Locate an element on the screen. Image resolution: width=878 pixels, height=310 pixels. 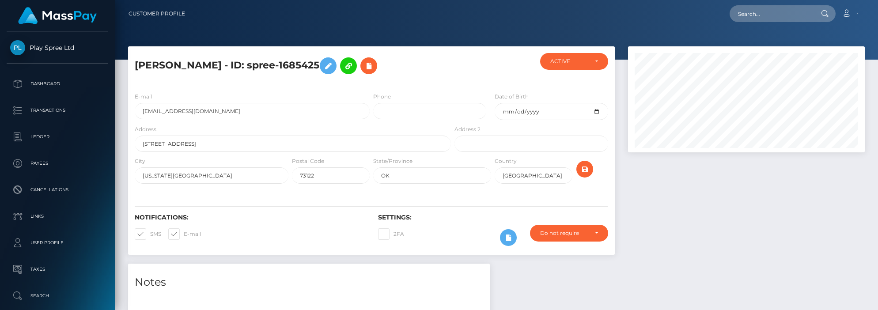
a: Links is located at coordinates (57, 216).